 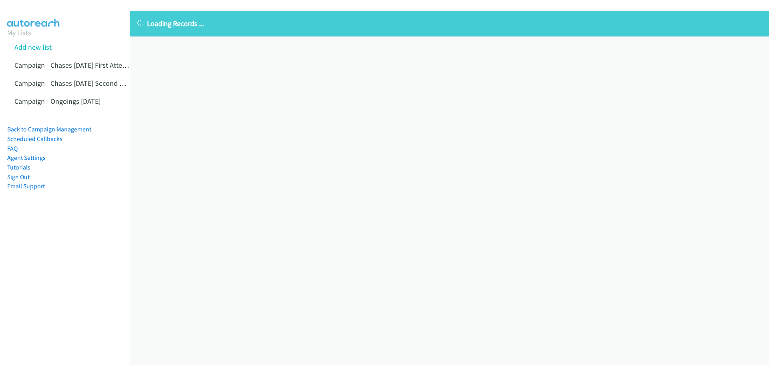 What do you see at coordinates (18, 177) in the screenshot?
I see `a: Sign Out` at bounding box center [18, 177].